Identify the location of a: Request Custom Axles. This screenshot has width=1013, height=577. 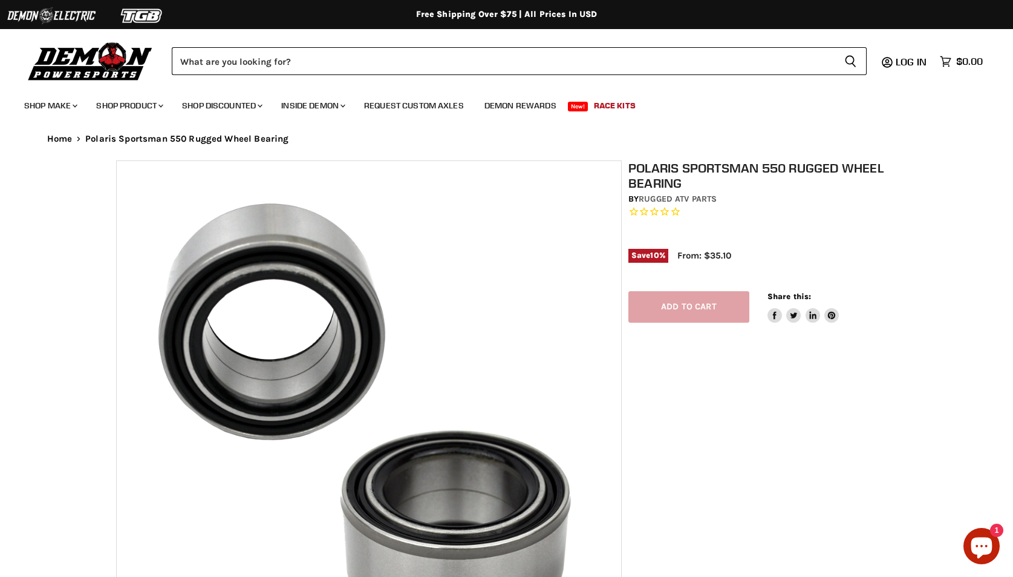
(414, 105).